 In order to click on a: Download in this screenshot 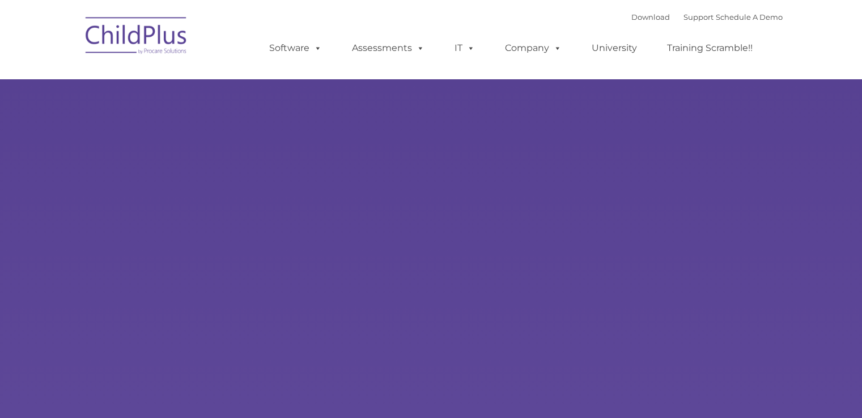, I will do `click(651, 17)`.